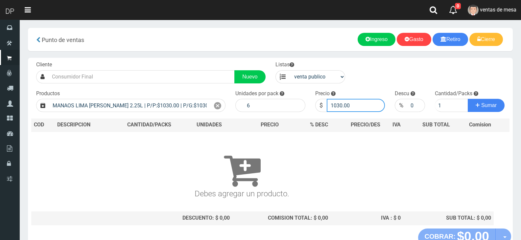 This screenshot has width=521, height=240. Describe the element at coordinates (498, 10) in the screenshot. I see `span: ventas de mesa` at that location.